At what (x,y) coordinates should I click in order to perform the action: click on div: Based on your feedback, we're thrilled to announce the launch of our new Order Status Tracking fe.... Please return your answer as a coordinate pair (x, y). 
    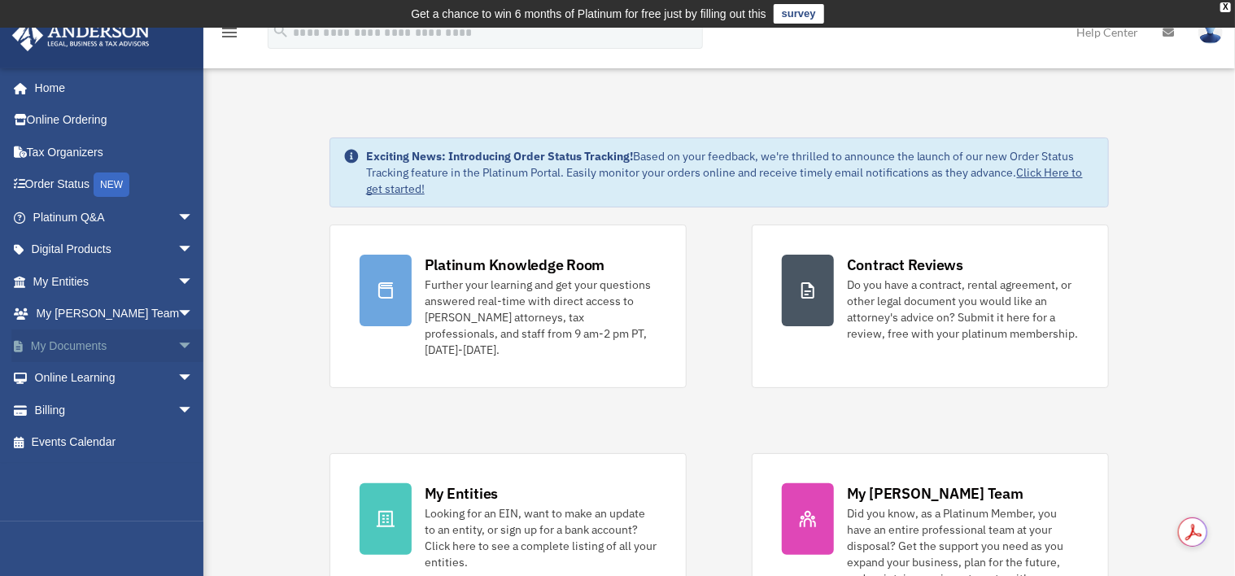
    Looking at the image, I should click on (731, 172).